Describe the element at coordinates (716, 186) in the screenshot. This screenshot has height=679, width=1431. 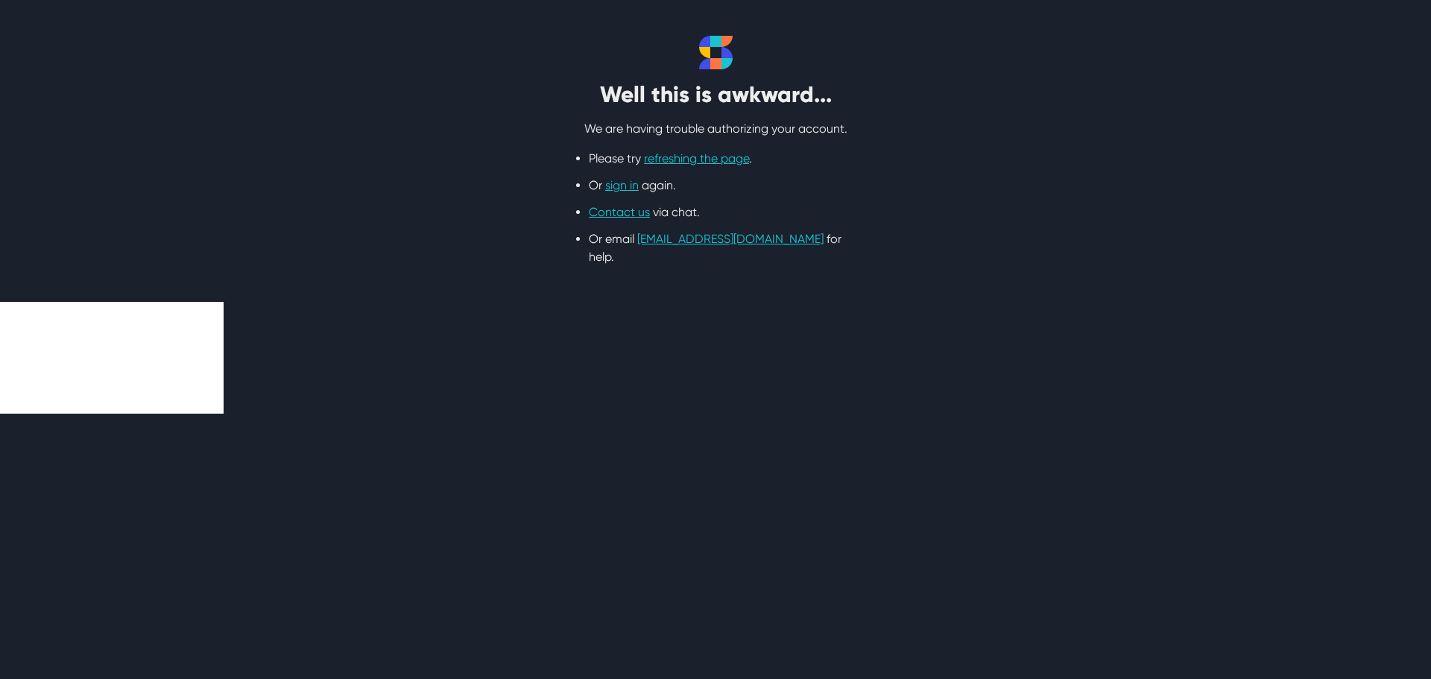
I see `li: Or again.` at that location.